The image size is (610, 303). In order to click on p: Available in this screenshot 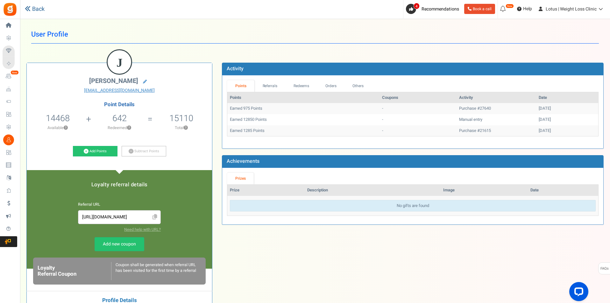, I will do `click(58, 128)`.